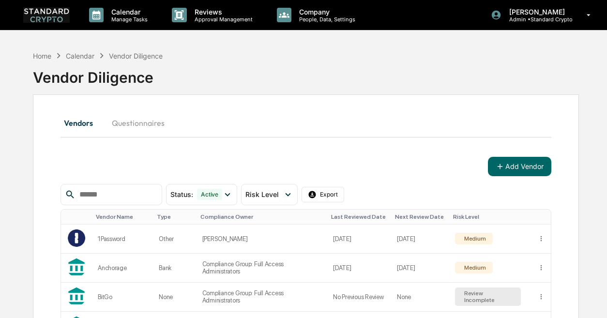 This screenshot has width=607, height=318. What do you see at coordinates (123, 239) in the screenshot?
I see `div: 1Password` at bounding box center [123, 239].